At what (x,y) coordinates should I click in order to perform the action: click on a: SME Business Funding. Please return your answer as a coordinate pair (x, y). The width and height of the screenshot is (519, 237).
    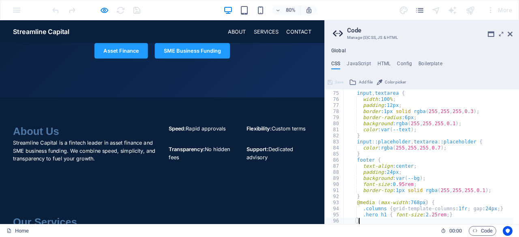
    Looking at the image, I should click on (240, 39).